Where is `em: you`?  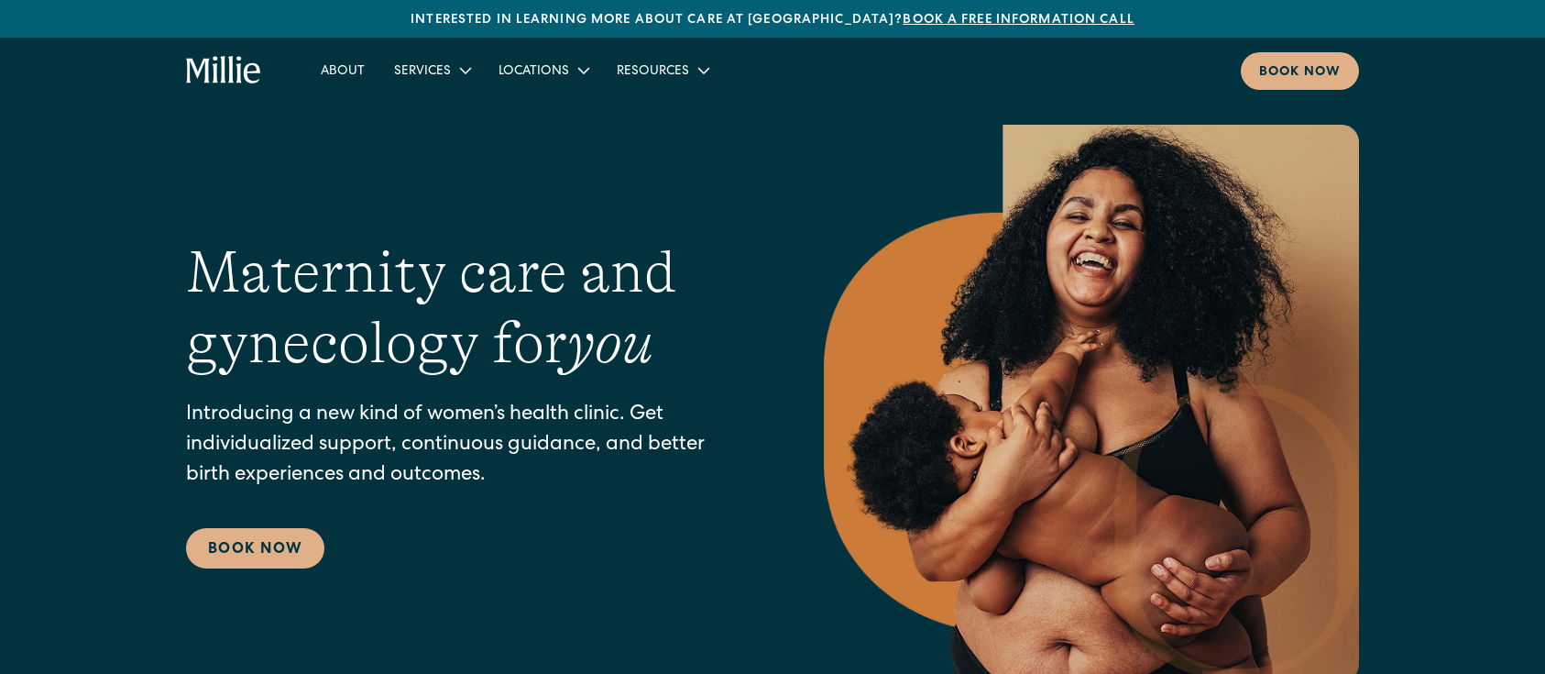 em: you is located at coordinates (610, 343).